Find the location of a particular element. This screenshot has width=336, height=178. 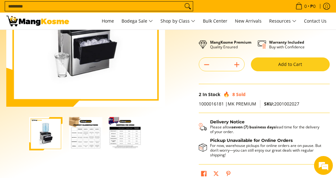

span: 1000016181 |MK PREMIUM is located at coordinates (227, 104).